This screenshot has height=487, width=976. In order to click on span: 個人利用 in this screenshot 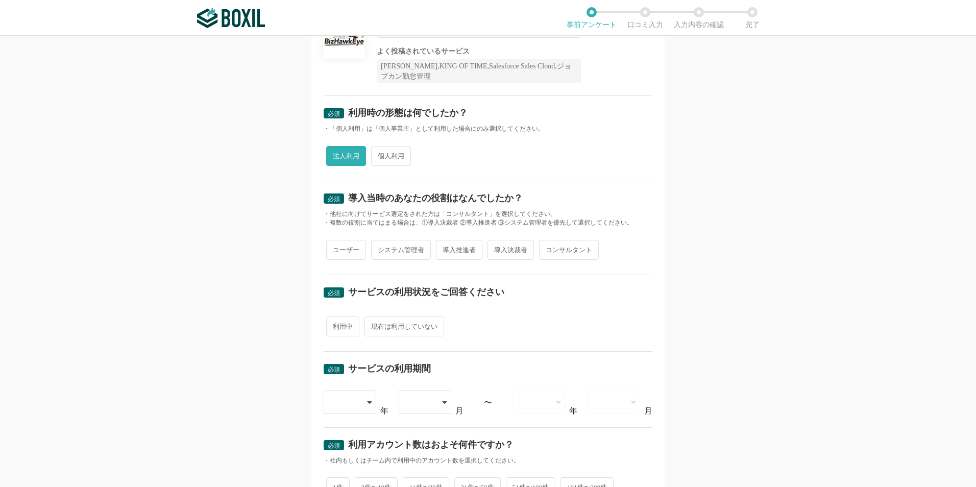, I will do `click(391, 156)`.